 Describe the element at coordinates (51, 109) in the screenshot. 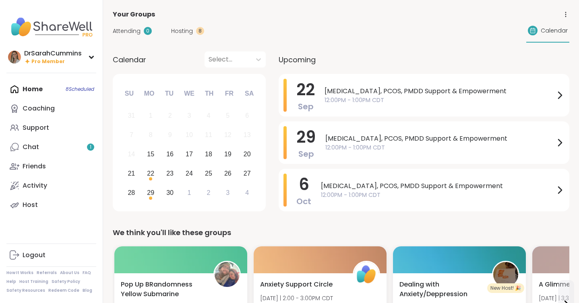

I see `a: Coaching` at that location.